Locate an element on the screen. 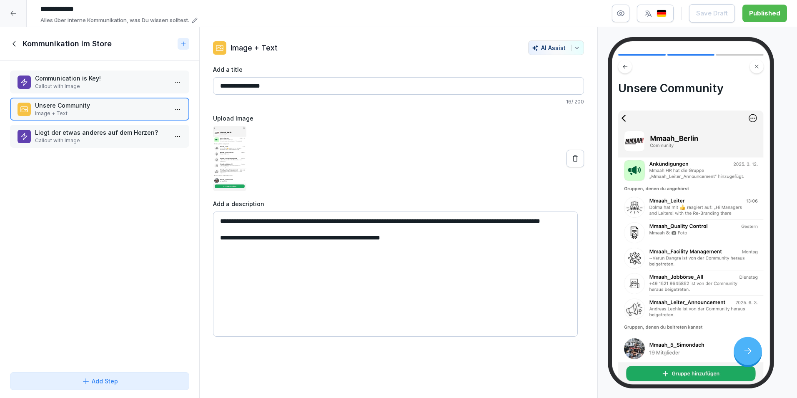 This screenshot has height=398, width=797. img: de.svg is located at coordinates (661, 13).